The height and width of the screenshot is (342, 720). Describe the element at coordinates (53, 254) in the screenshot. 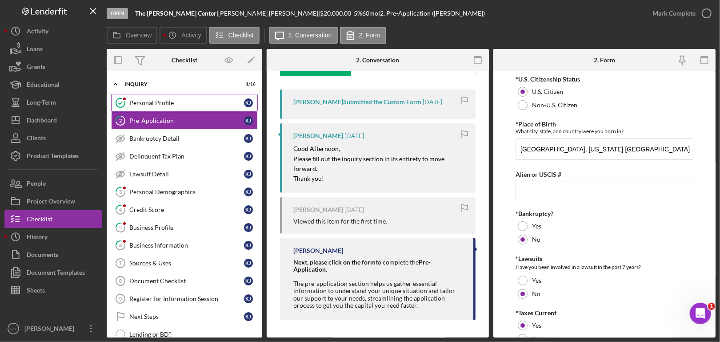

I see `a: Documents` at that location.